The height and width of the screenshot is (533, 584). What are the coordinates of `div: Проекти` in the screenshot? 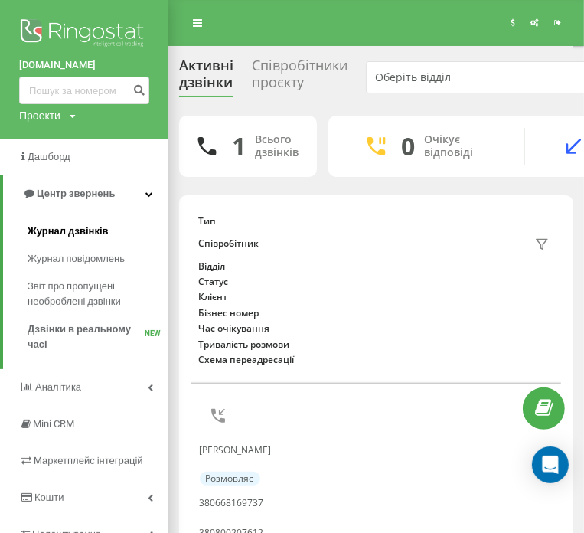 It's located at (40, 116).